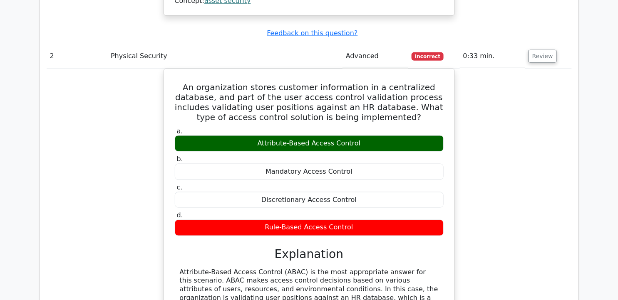 This screenshot has height=300, width=618. What do you see at coordinates (180, 131) in the screenshot?
I see `span: a.` at bounding box center [180, 131].